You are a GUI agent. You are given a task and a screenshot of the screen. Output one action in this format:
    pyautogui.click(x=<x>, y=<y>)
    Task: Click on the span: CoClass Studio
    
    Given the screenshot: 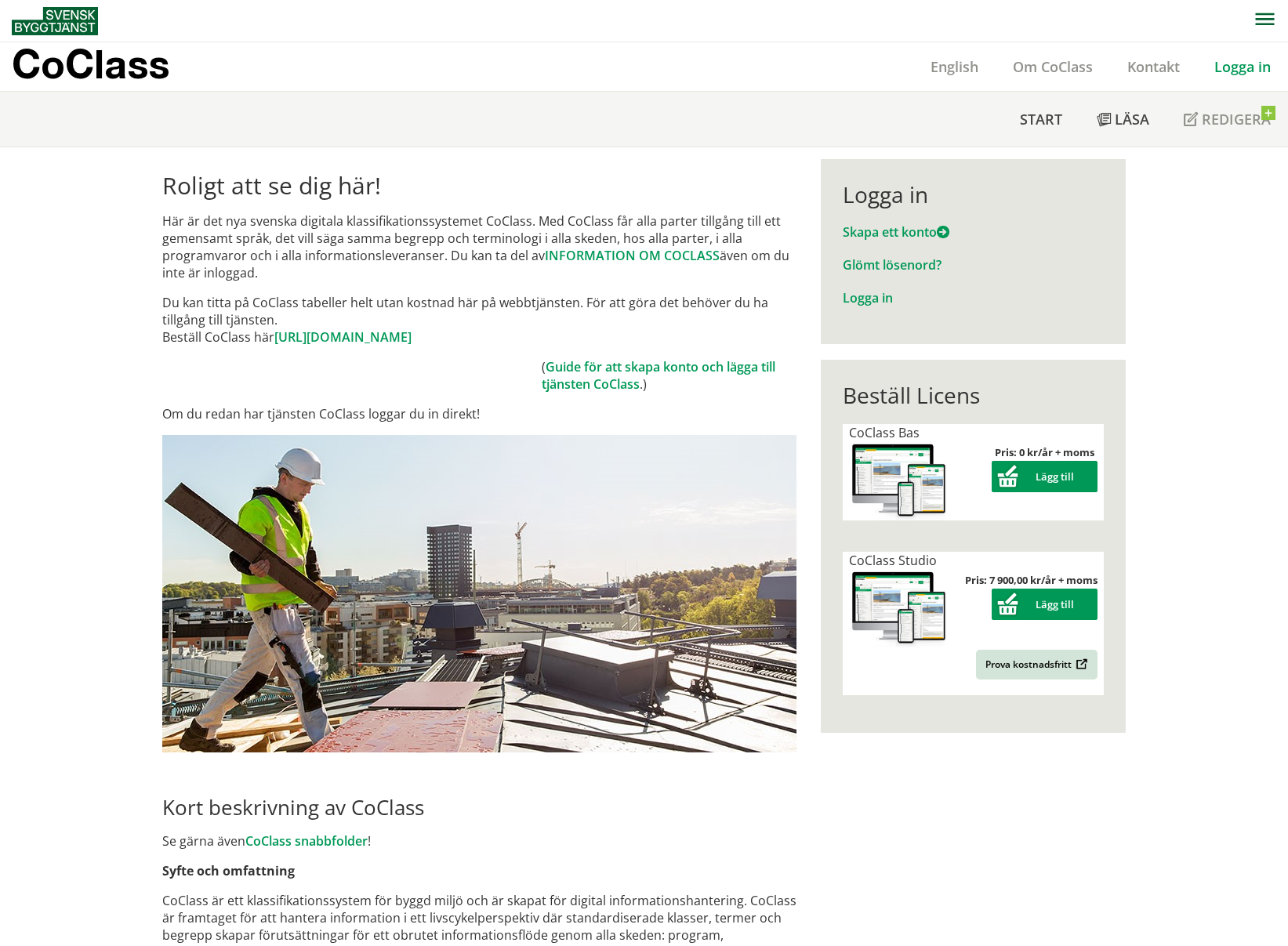 What is the action you would take?
    pyautogui.click(x=893, y=560)
    